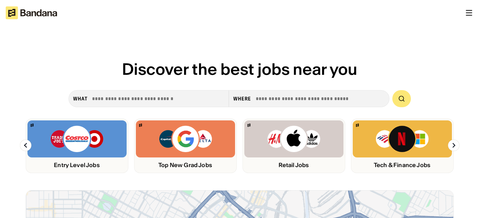  What do you see at coordinates (185, 146) in the screenshot?
I see `a: Bandana logoCapital One, Google, Delta logosTop New Grad Jobs` at bounding box center [185, 146].